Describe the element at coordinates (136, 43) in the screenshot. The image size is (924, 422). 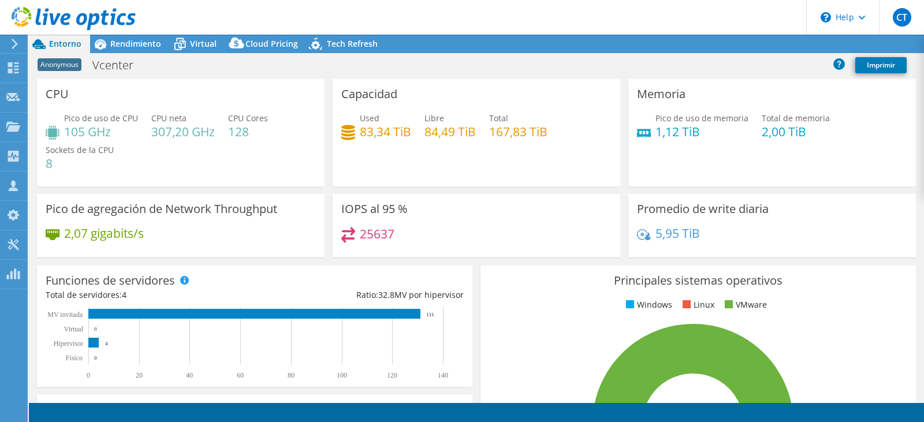
I see `span: Rendimiento` at that location.